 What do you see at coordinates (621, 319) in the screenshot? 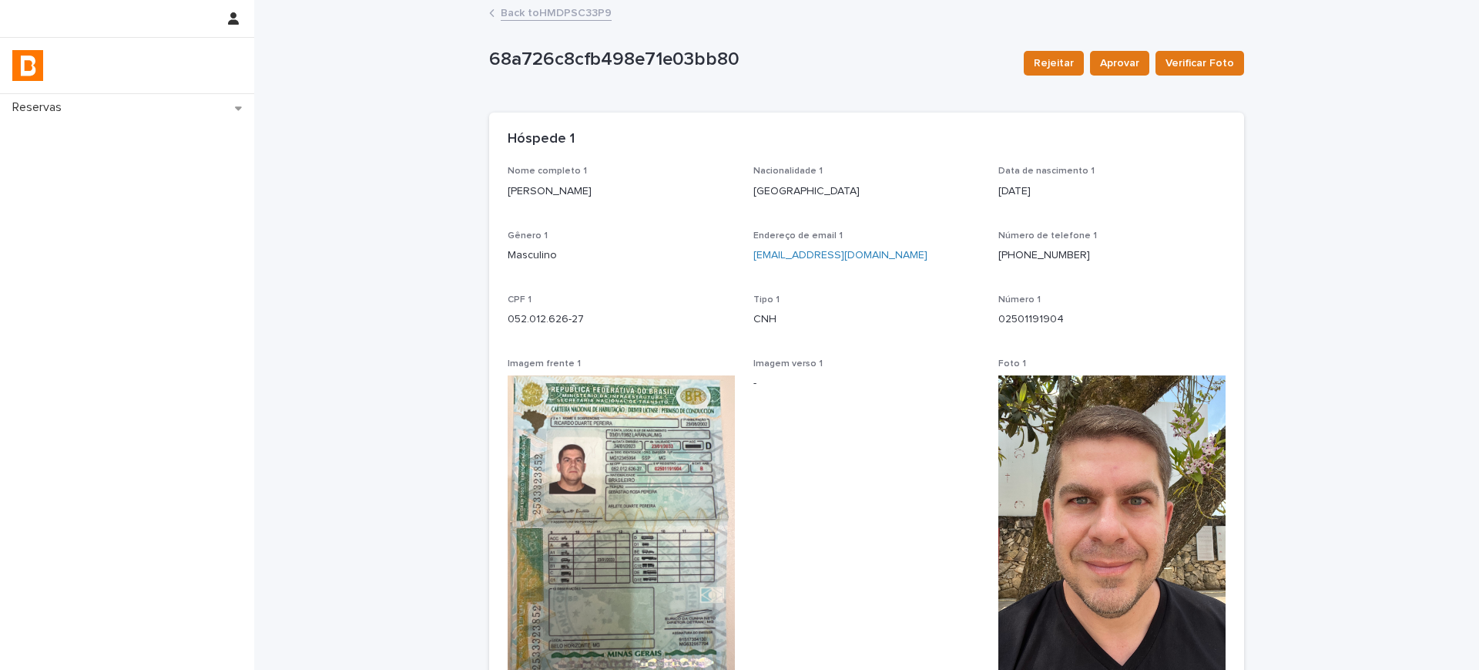
I see `p: 052.012.626-27` at bounding box center [621, 319].